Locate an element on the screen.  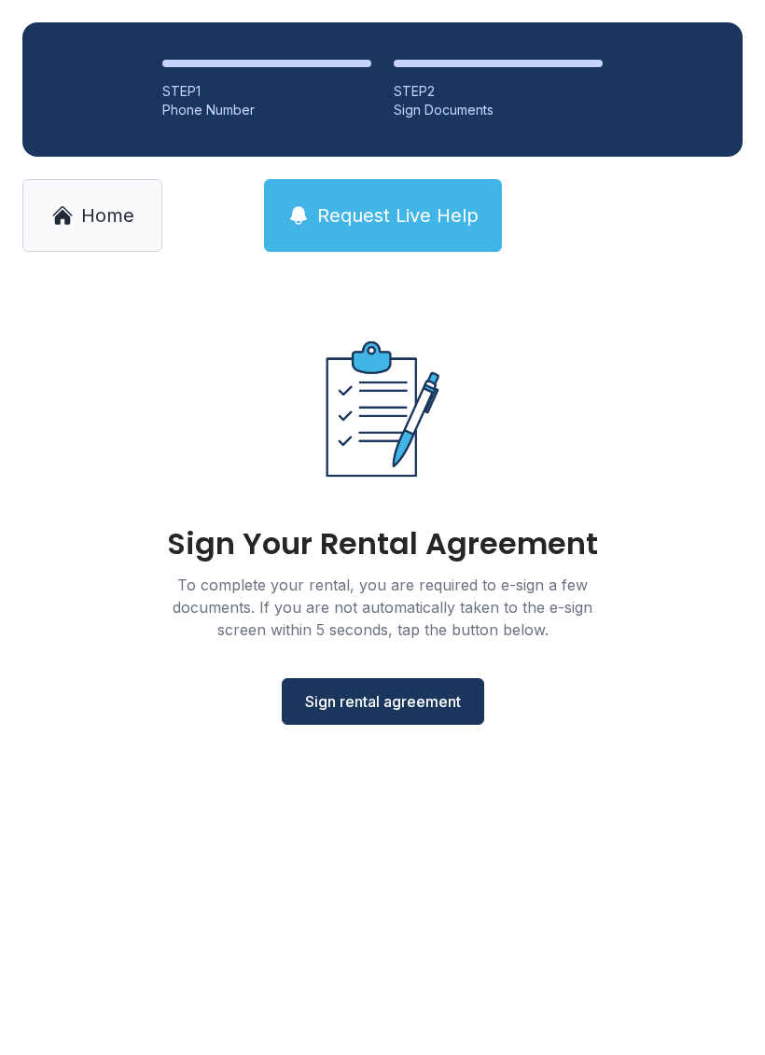
div: STEP 2 is located at coordinates (498, 91).